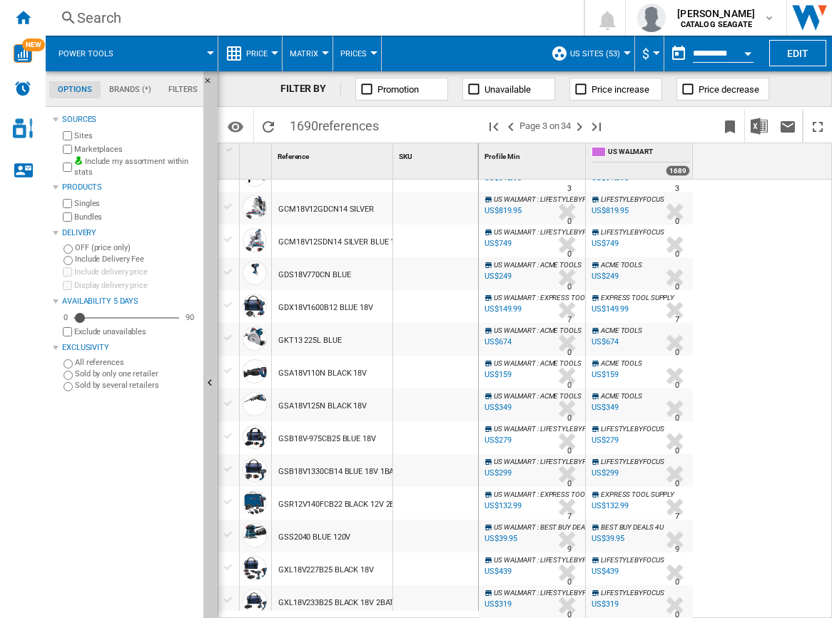 This screenshot has height=618, width=832. What do you see at coordinates (502, 156) in the screenshot?
I see `span: Profile Min` at bounding box center [502, 156].